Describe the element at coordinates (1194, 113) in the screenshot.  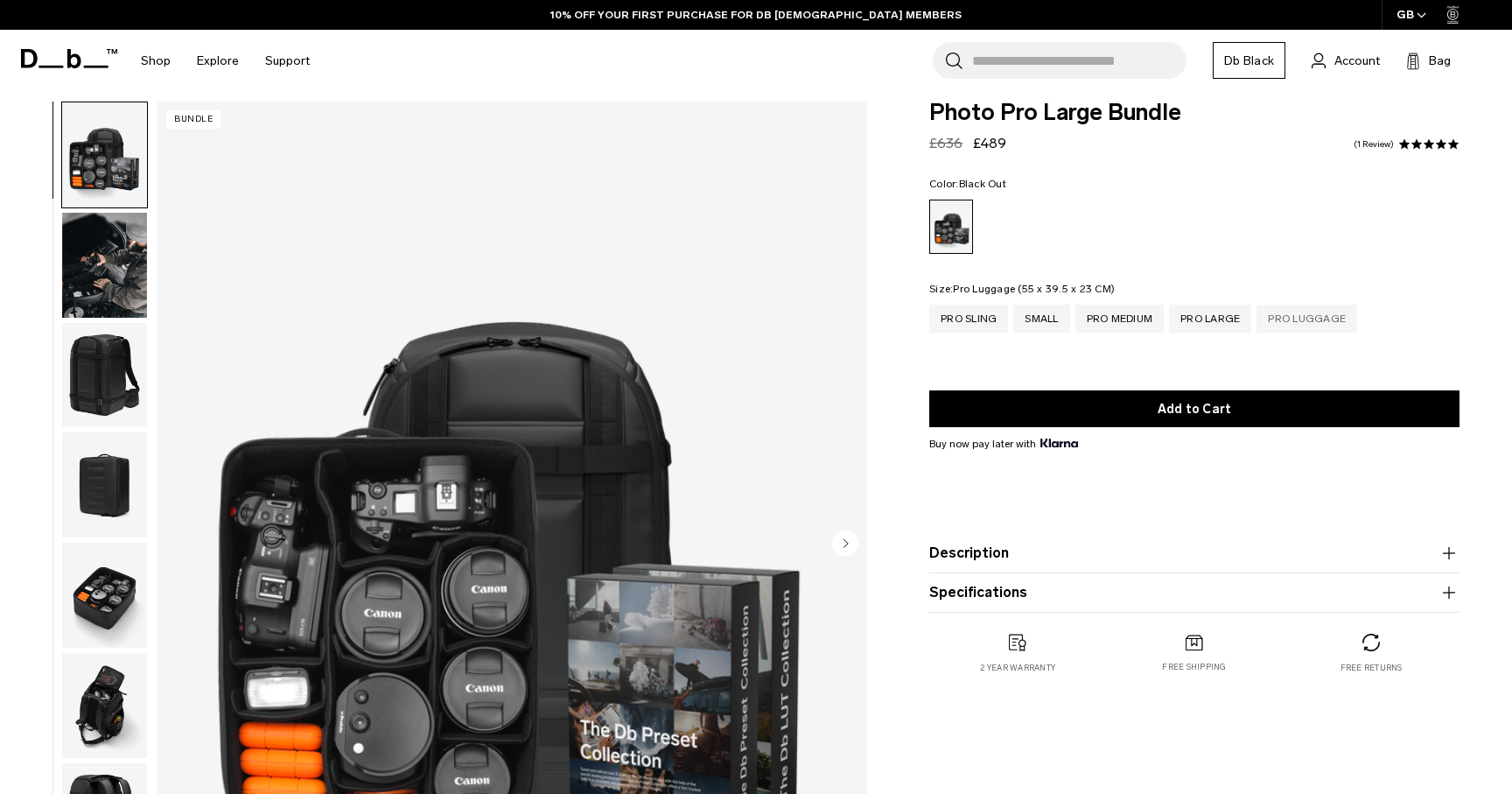
I see `span: Photo Pro Large Bundle` at that location.